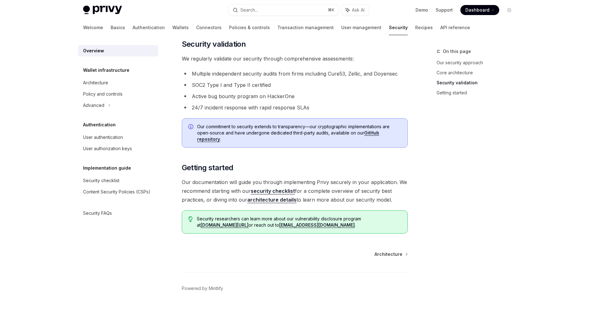 This screenshot has height=311, width=597. I want to click on a: Basics, so click(118, 28).